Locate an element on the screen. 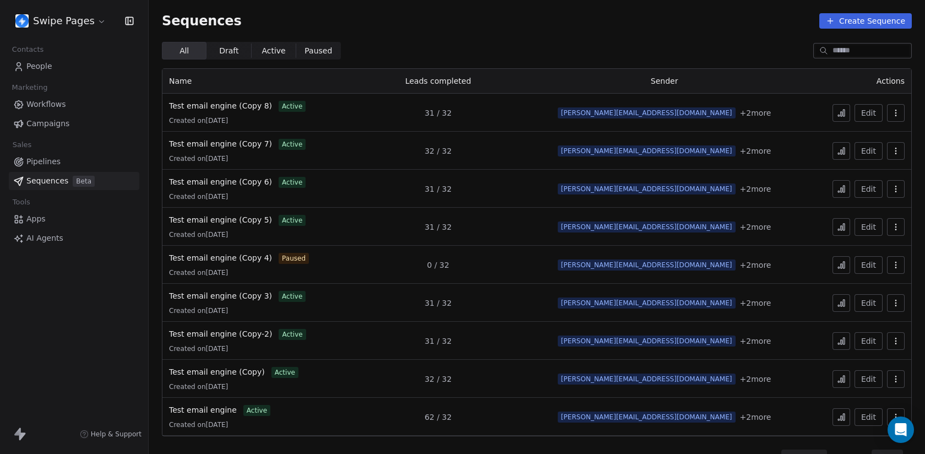 This screenshot has height=454, width=925. a: Test email engine (Copy 7) is located at coordinates (220, 144).